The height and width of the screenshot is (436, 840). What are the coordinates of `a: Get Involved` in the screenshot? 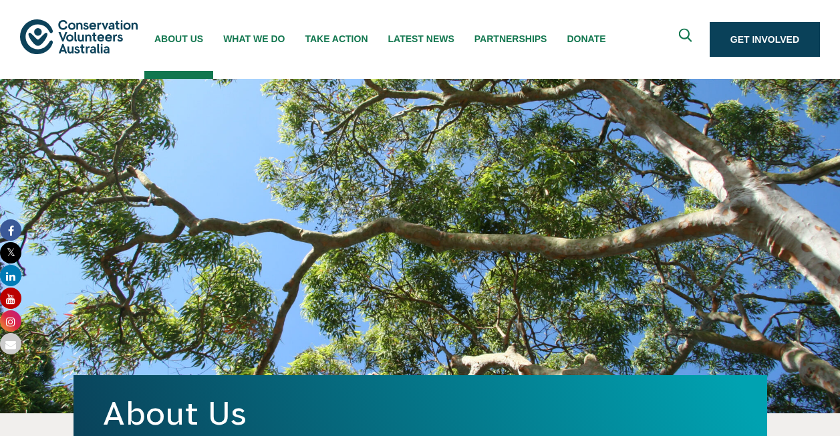 It's located at (764, 39).